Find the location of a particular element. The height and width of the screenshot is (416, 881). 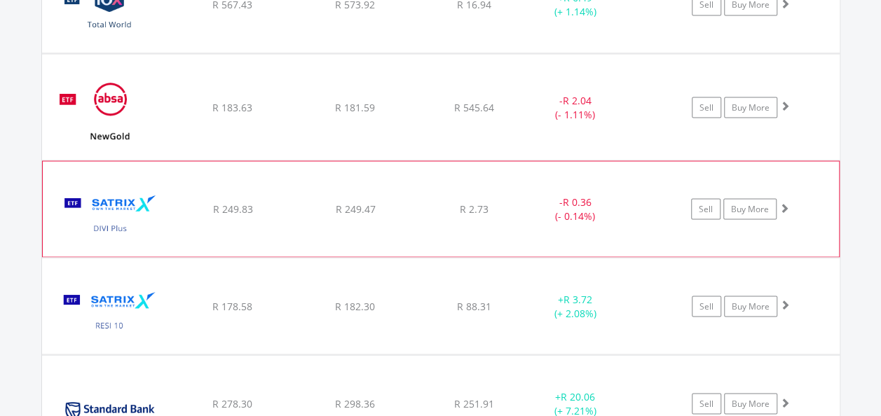

img: EQU.ZA.STXDIV.png is located at coordinates (110, 216).